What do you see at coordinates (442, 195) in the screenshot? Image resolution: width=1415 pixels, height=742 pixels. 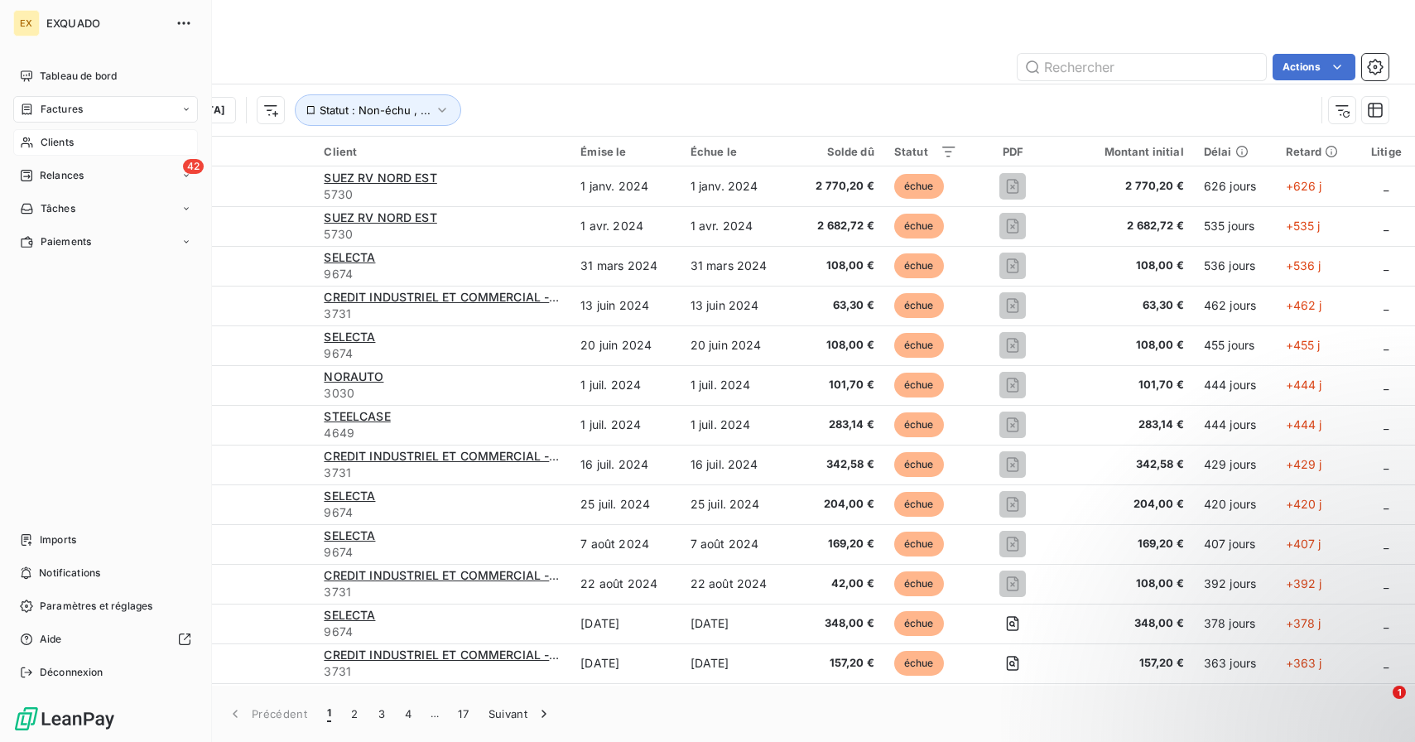 I see `span: 5730` at bounding box center [442, 195].